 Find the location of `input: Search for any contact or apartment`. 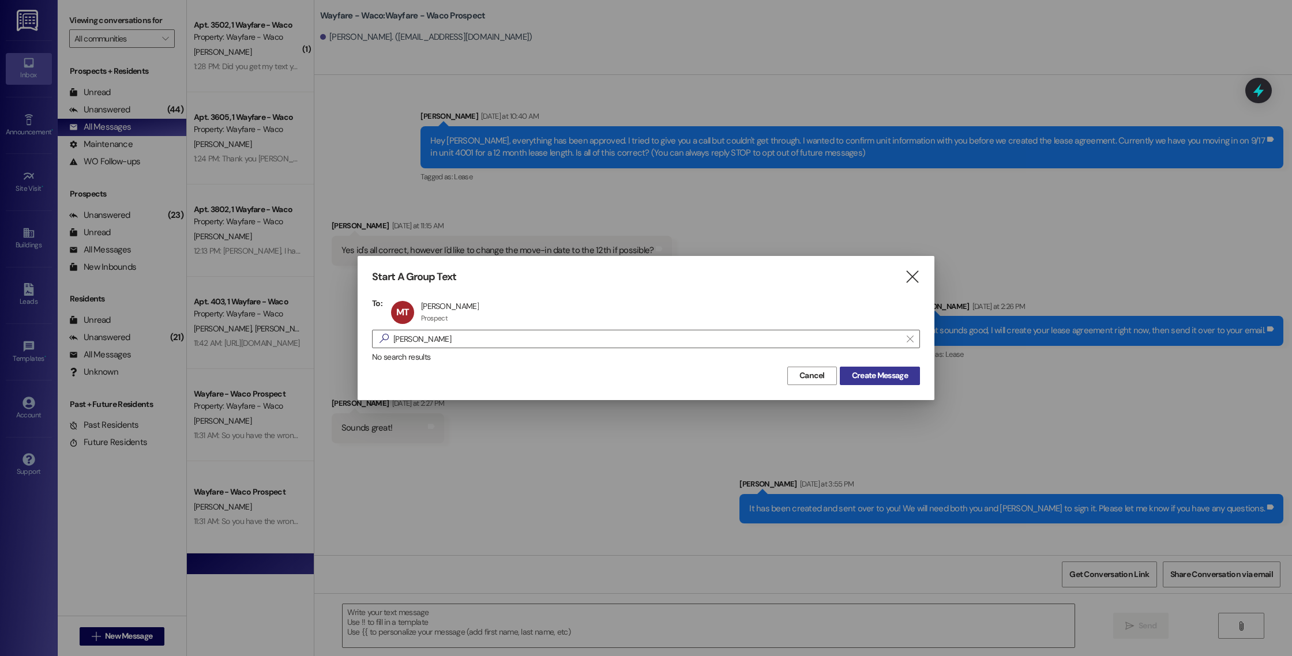

input: Search for any contact or apartment is located at coordinates (647, 339).